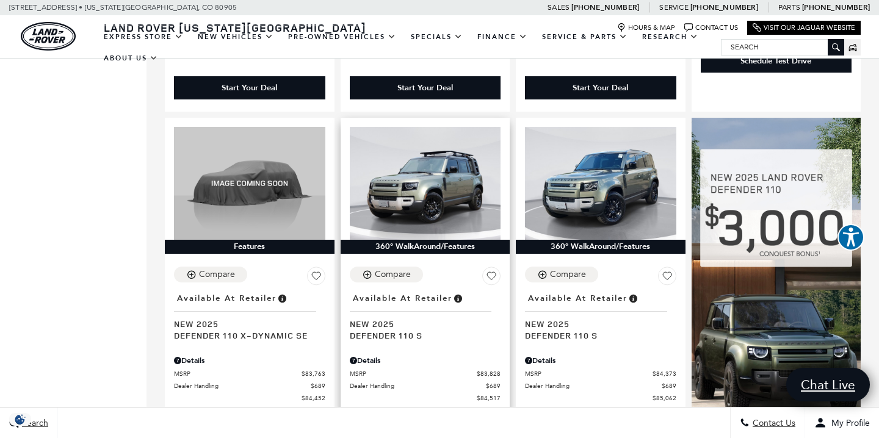 The width and height of the screenshot is (879, 438). Describe the element at coordinates (673, 7) in the screenshot. I see `span: Service` at that location.